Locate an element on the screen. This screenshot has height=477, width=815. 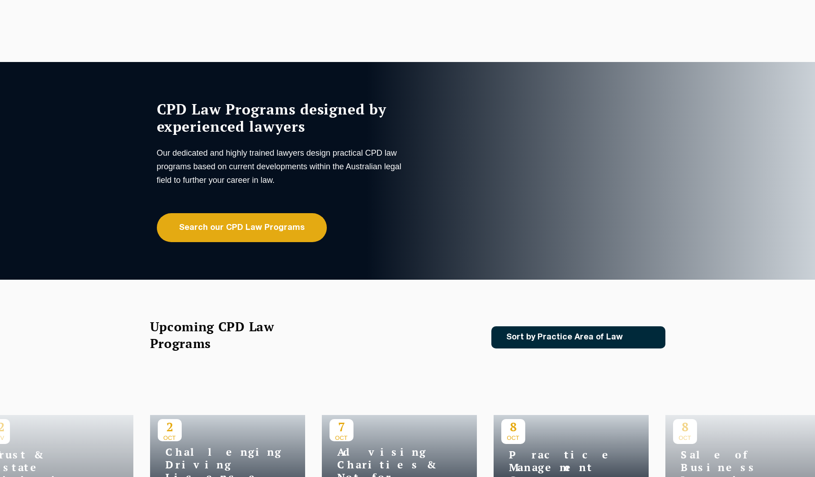
p: 2 is located at coordinates (170, 426).